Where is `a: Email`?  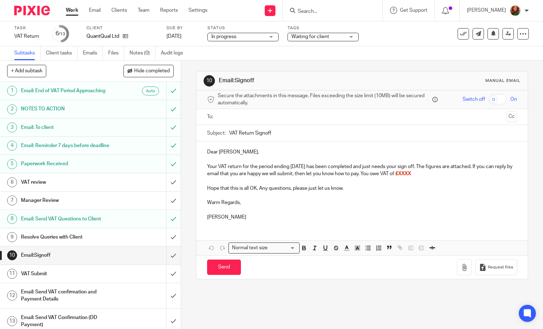
a: Email is located at coordinates (95, 10).